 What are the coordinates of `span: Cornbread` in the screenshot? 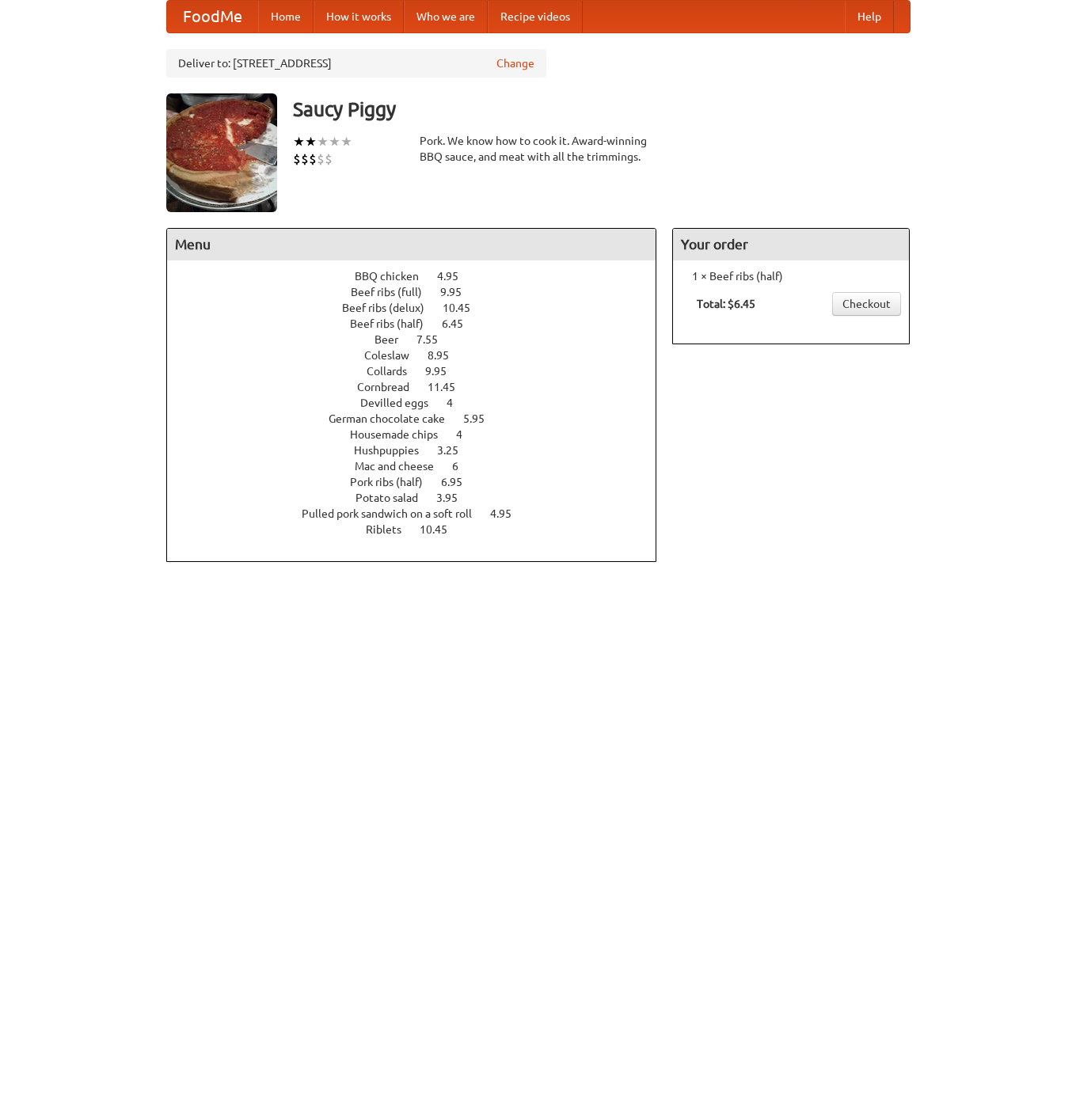 It's located at (391, 387).